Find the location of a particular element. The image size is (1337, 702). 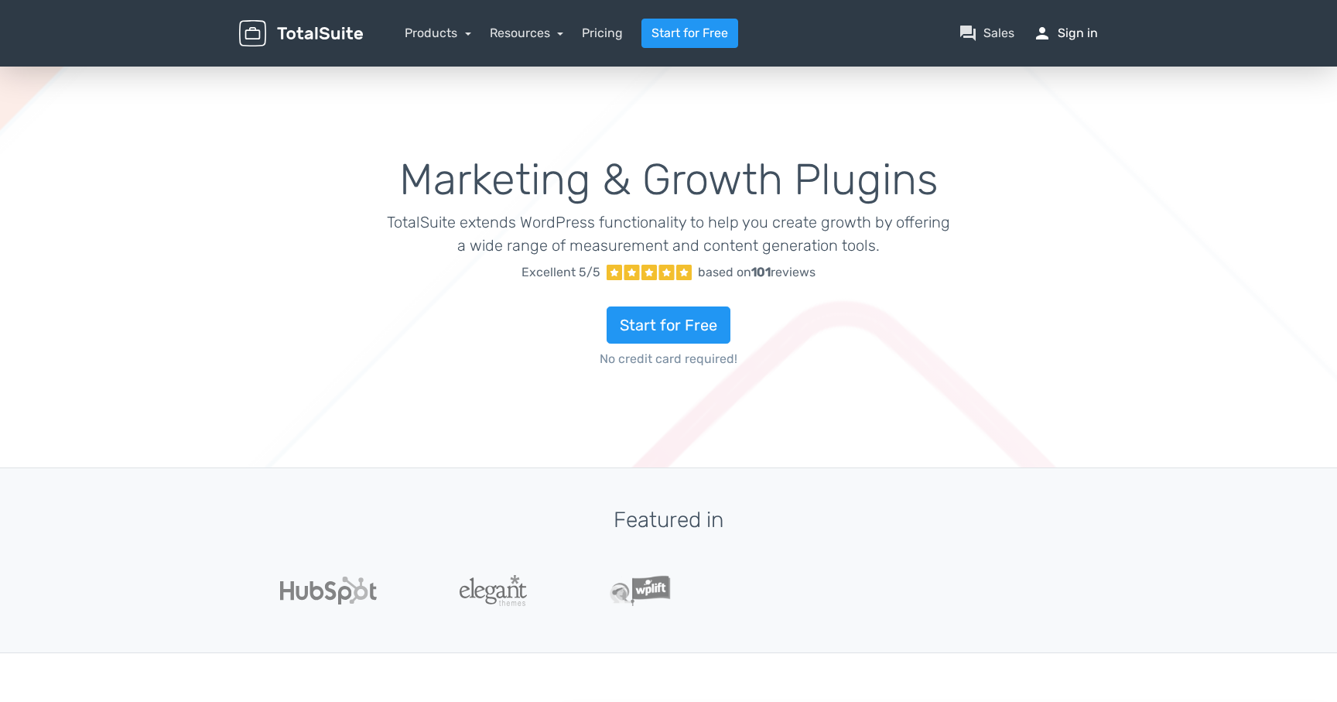

a: personSign in is located at coordinates (1065, 33).